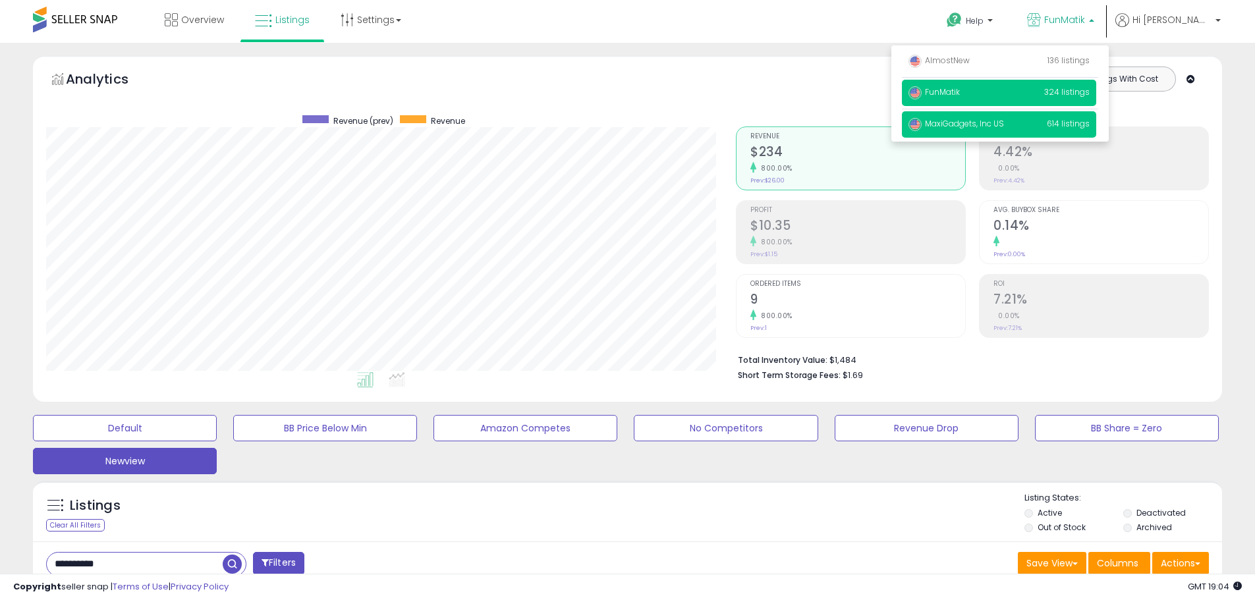  What do you see at coordinates (764, 254) in the screenshot?
I see `small: Prev: $1.15` at bounding box center [764, 254].